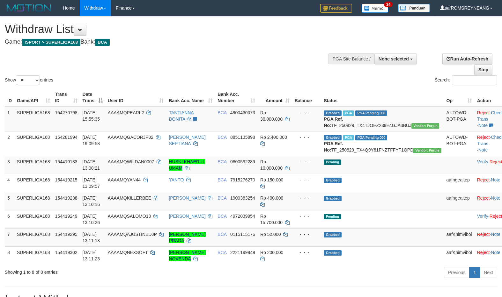  Describe the element at coordinates (427, 150) in the screenshot. I see `span: Vendor URL: https://trx4.1velocity.biz` at that location.